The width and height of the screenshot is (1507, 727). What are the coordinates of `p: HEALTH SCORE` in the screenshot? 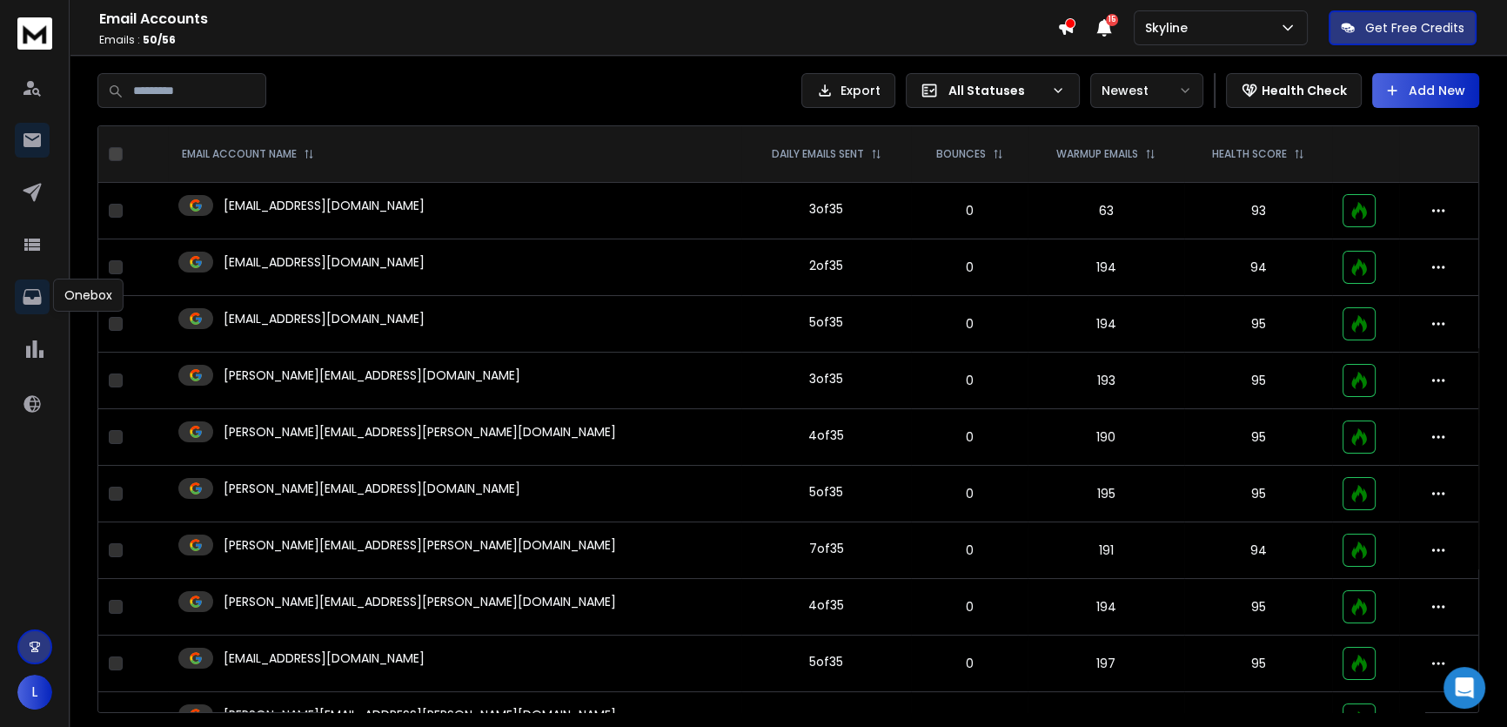 It's located at (1250, 154).